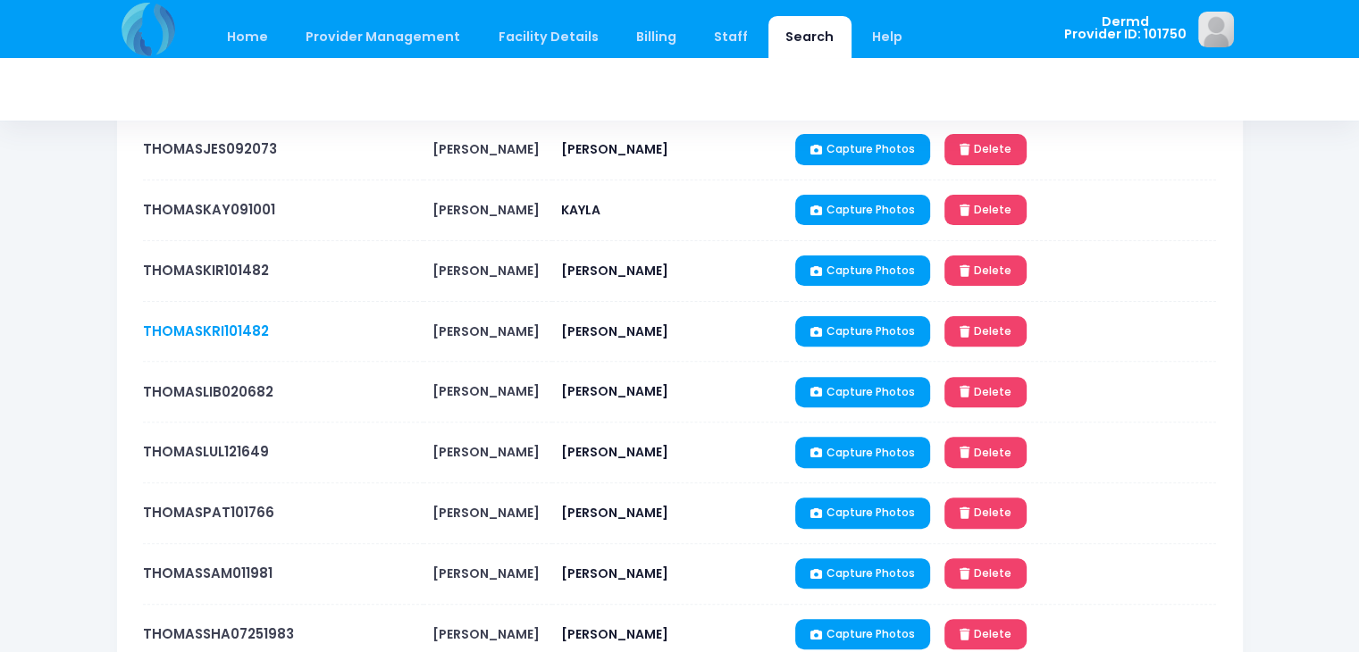  What do you see at coordinates (208, 512) in the screenshot?
I see `a: THOMASPAT101766` at bounding box center [208, 512].